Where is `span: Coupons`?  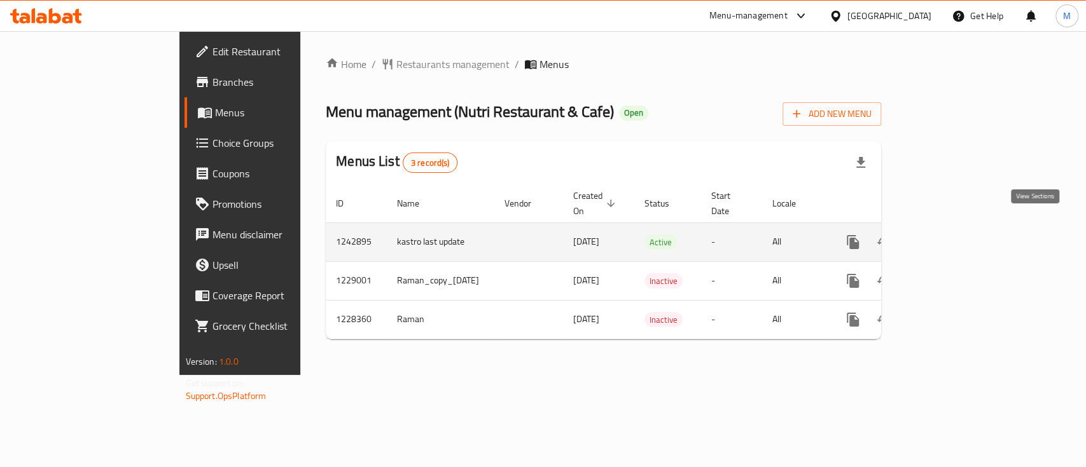
span: Coupons is located at coordinates (281, 174).